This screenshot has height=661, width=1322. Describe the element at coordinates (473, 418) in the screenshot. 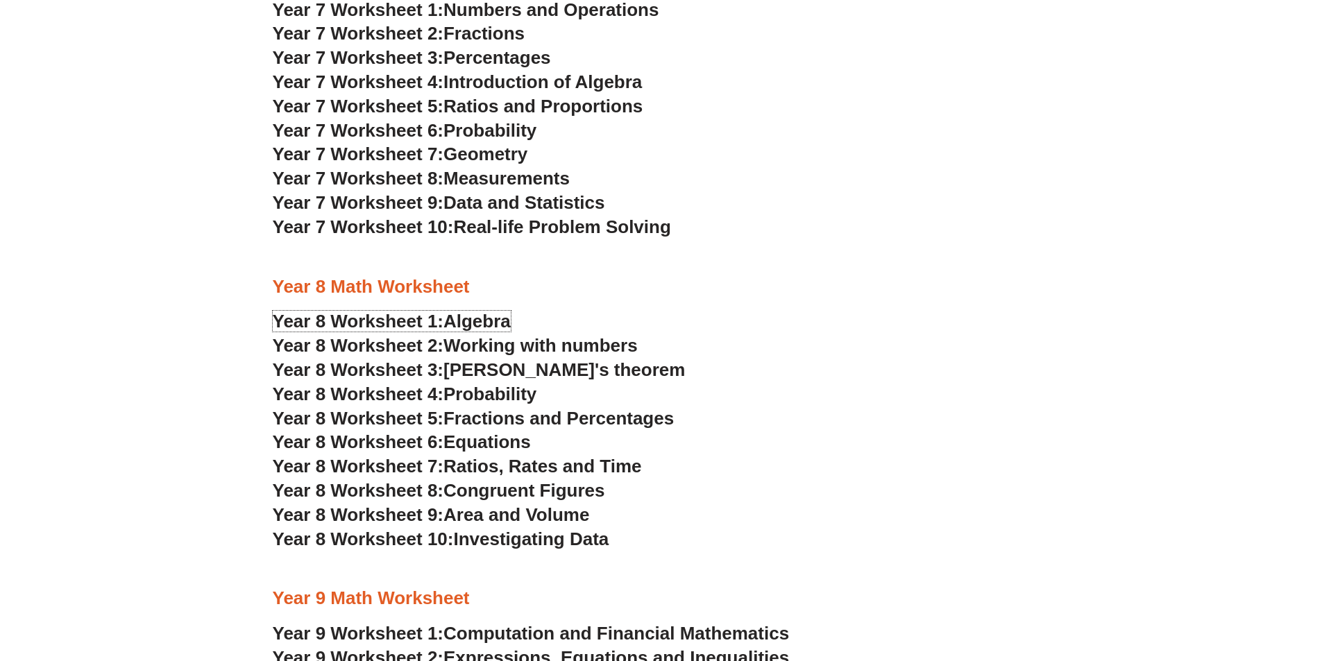

I see `a: Year 8 Worksheet 5:Fractions and Percentages` at that location.